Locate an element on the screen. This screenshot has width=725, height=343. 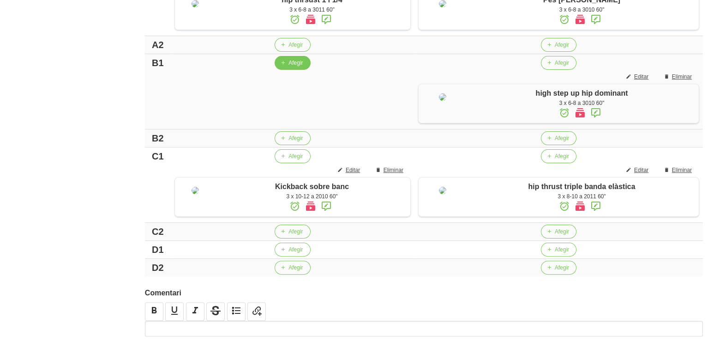
div: D1 is located at coordinates (158, 249).